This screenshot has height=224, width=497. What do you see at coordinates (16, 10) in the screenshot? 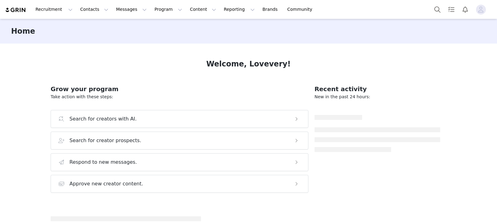
I see `a: grin logo` at bounding box center [16, 10].